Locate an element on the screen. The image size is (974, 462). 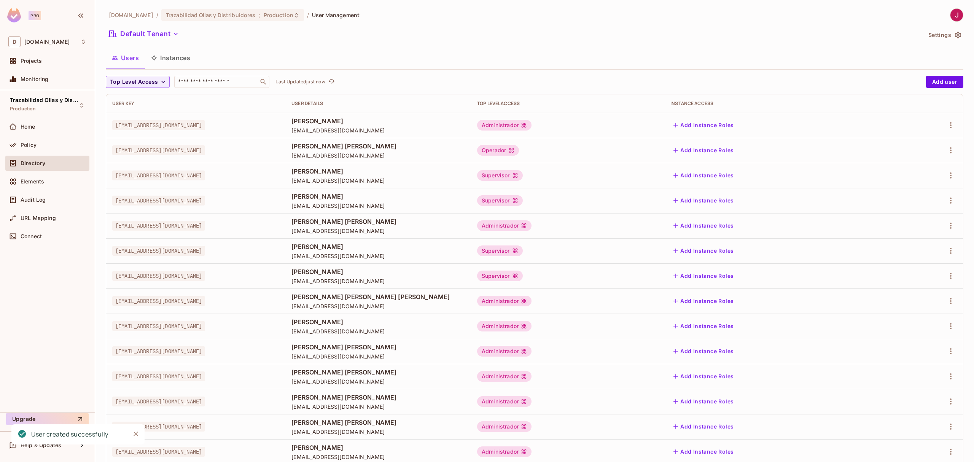
span: URL Mapping is located at coordinates (38, 218).